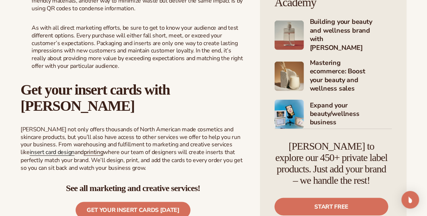 This screenshot has width=427, height=216. I want to click on img: Shopify Image 2, so click(289, 35).